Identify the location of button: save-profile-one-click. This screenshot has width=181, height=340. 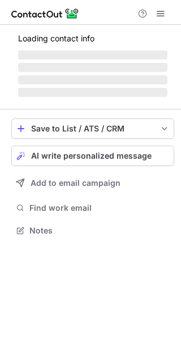
(93, 129).